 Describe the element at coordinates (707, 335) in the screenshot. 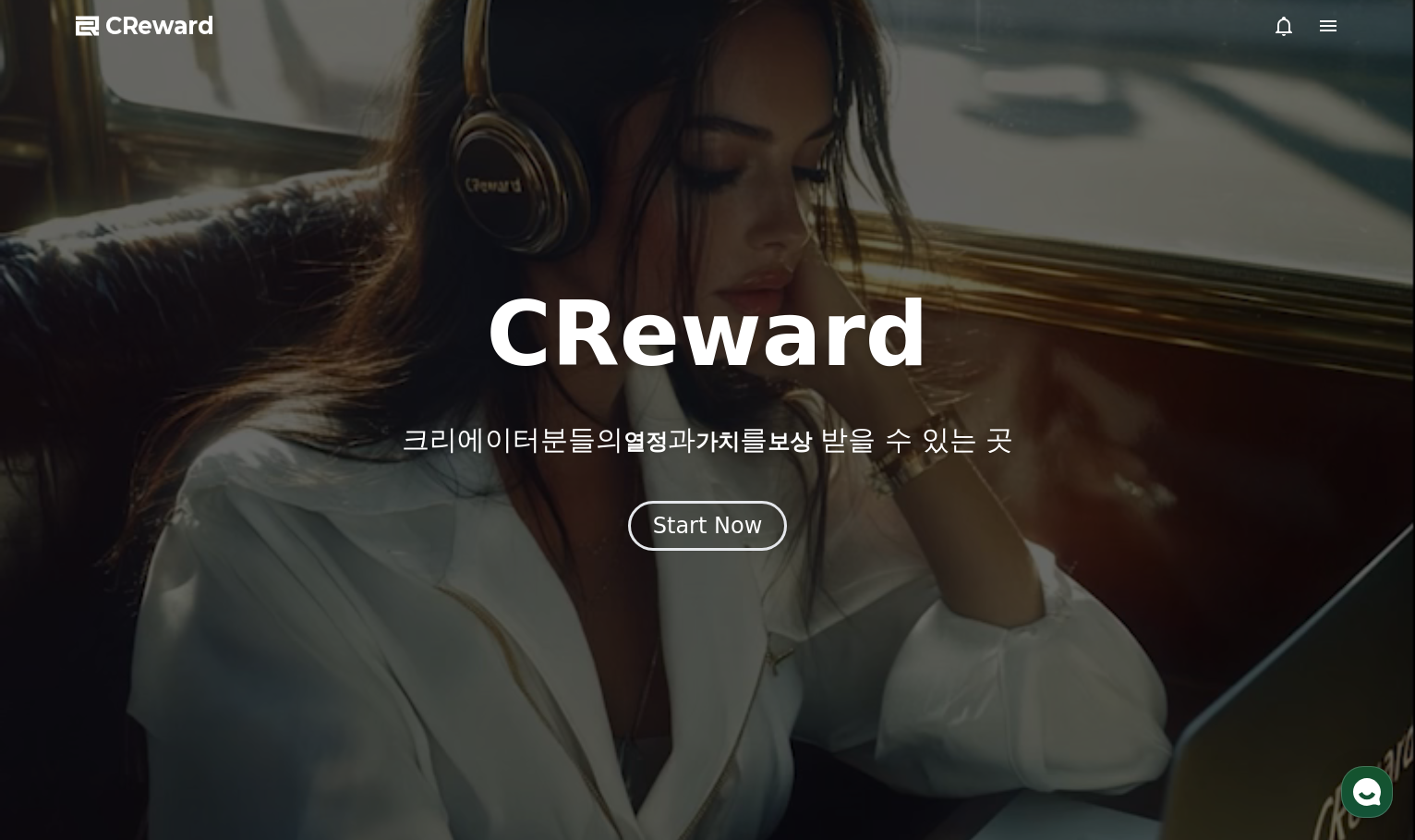

I see `h1: CReward` at that location.